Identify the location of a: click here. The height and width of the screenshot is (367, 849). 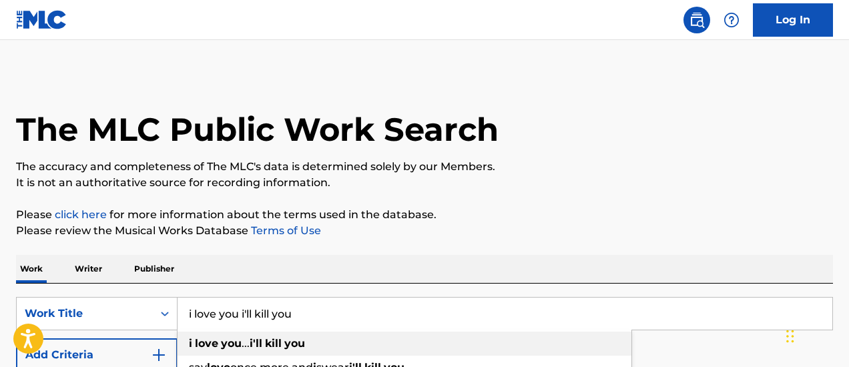
(81, 214).